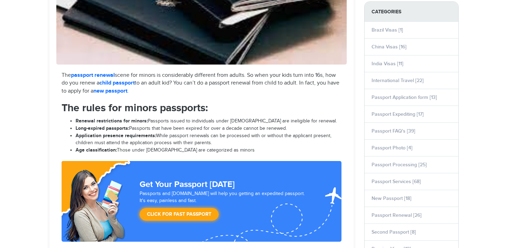 The height and width of the screenshot is (248, 508). I want to click on a: child passport, so click(117, 83).